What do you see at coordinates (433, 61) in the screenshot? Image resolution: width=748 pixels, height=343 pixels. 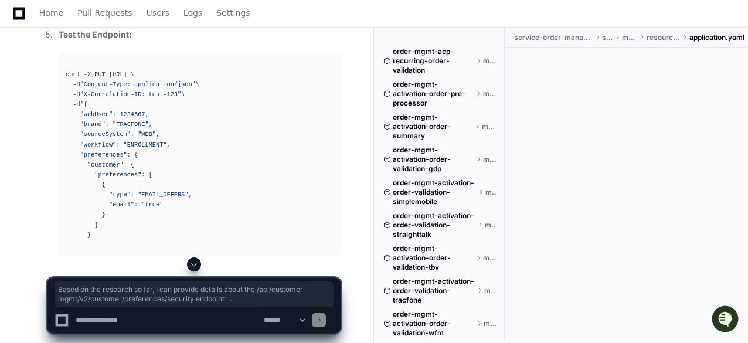 I see `span: order-mgmt-acp-recurring-order-validation` at bounding box center [433, 61].